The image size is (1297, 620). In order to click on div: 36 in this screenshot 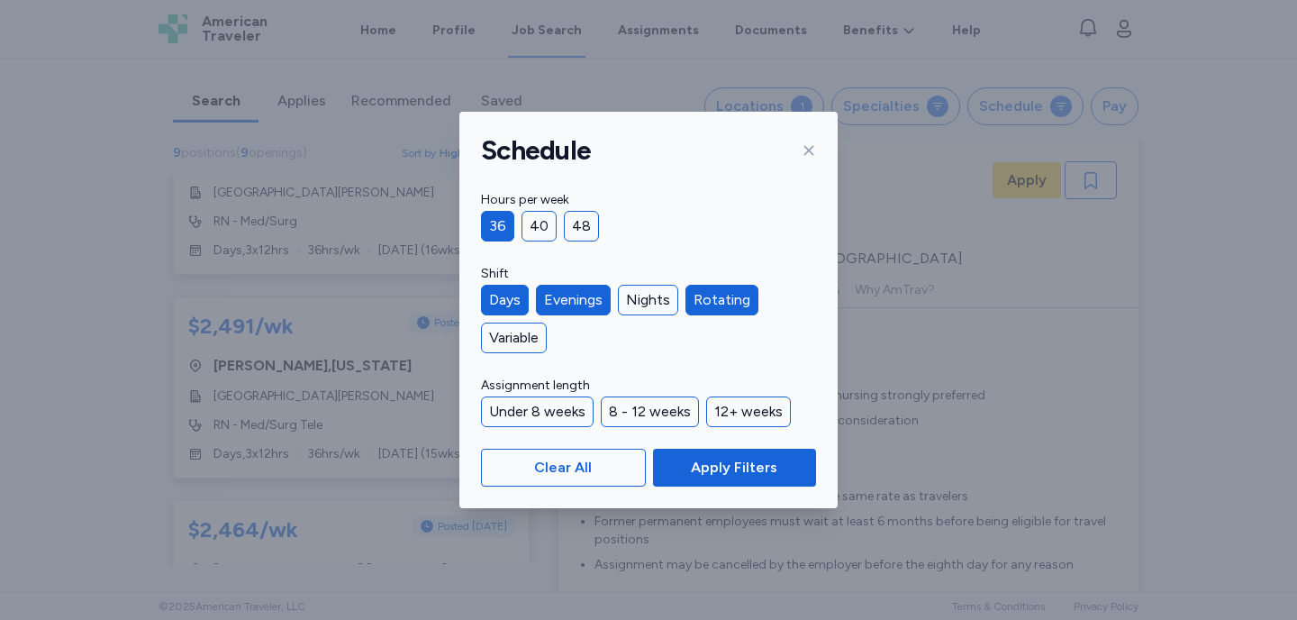, I will do `click(497, 226)`.